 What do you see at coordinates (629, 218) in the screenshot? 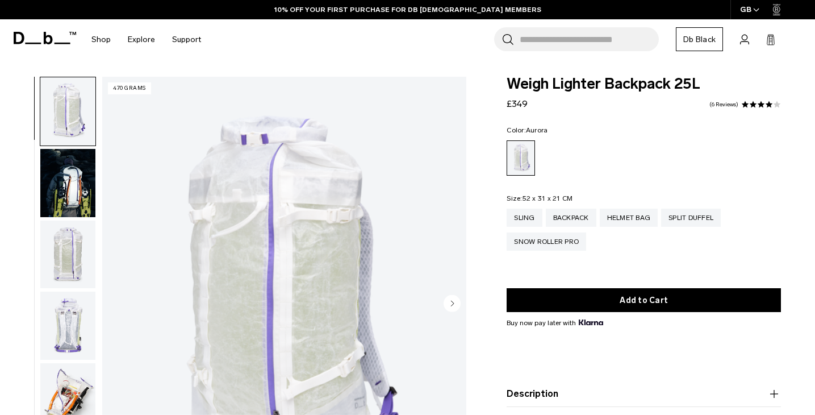
I see `a: Helmet Bag` at bounding box center [629, 218].